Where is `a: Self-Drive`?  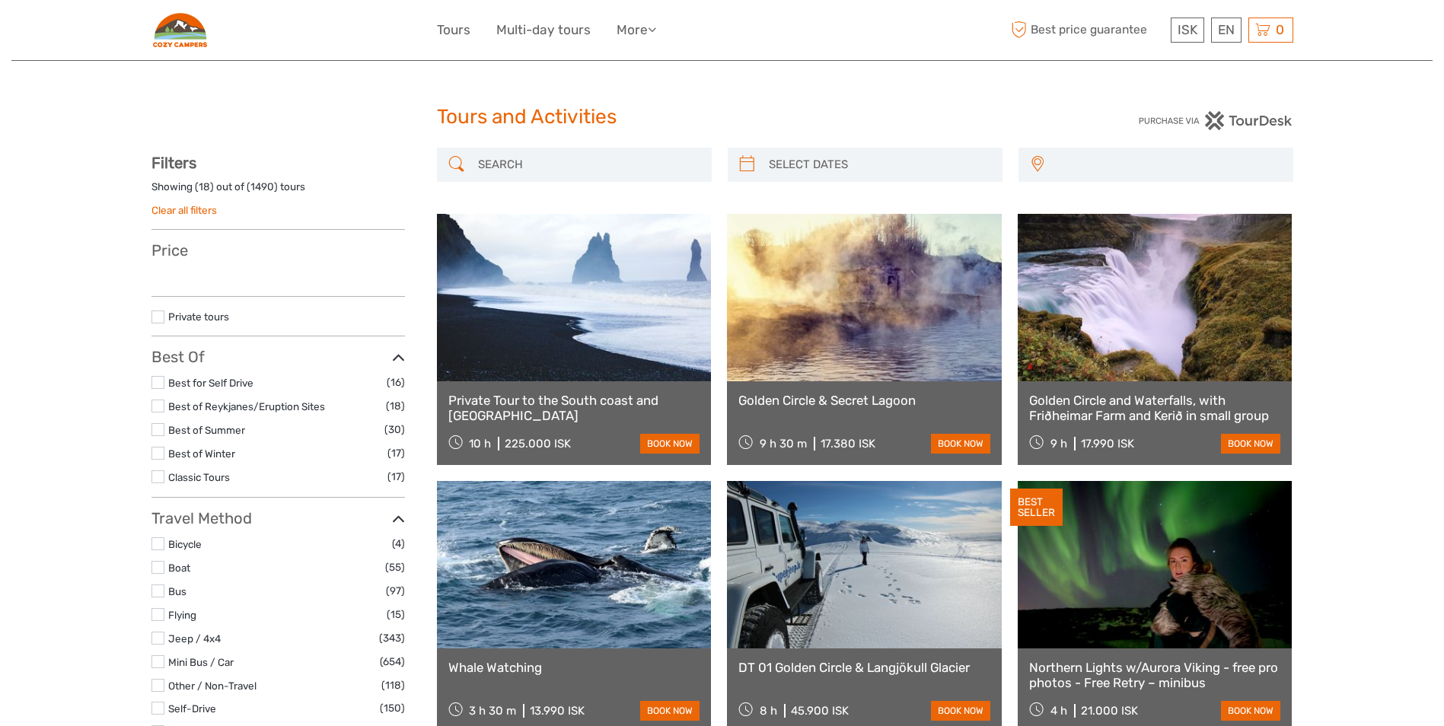 a: Self-Drive is located at coordinates (192, 709).